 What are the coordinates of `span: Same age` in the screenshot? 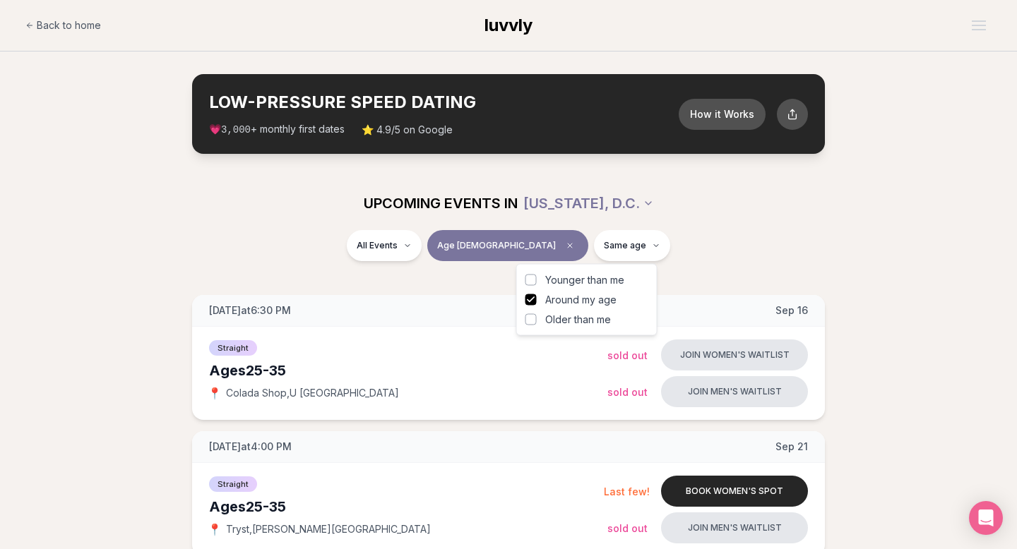 It's located at (625, 246).